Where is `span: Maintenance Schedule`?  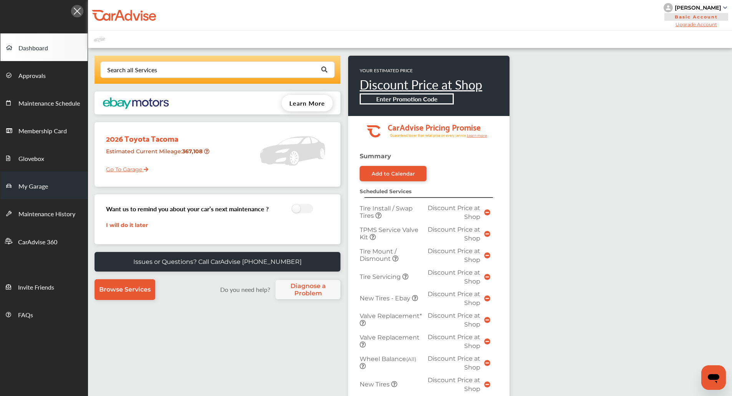 span: Maintenance Schedule is located at coordinates (49, 104).